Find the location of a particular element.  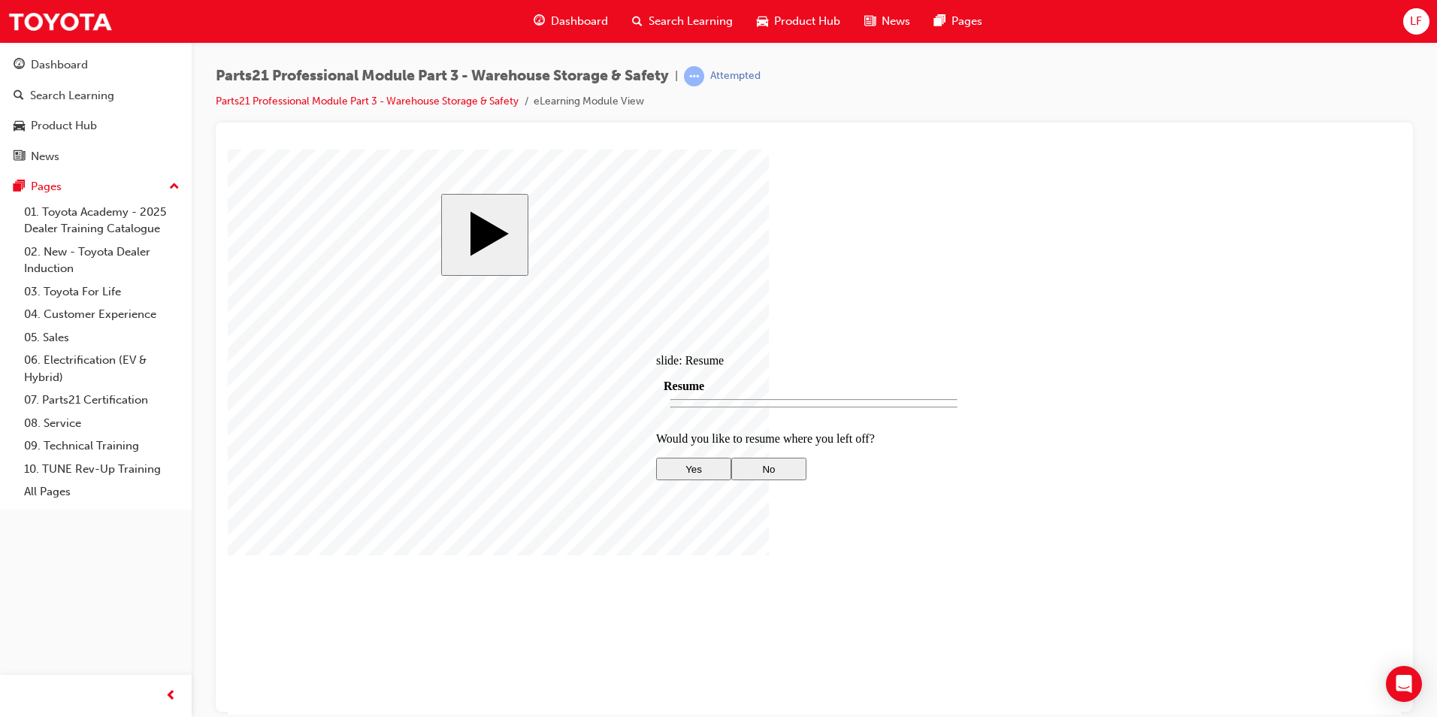

div: News is located at coordinates (45, 156).